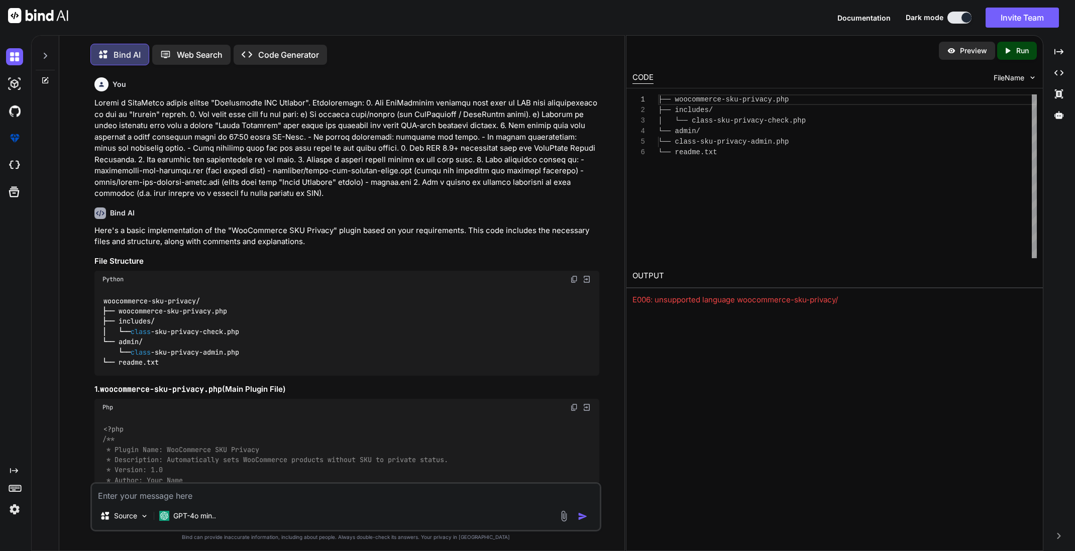 The image size is (1075, 551). What do you see at coordinates (346, 236) in the screenshot?
I see `p: Here's a basic implementation of the "WooCommerce SKU Privacy" plugin based on your requirements....` at bounding box center [346, 236].